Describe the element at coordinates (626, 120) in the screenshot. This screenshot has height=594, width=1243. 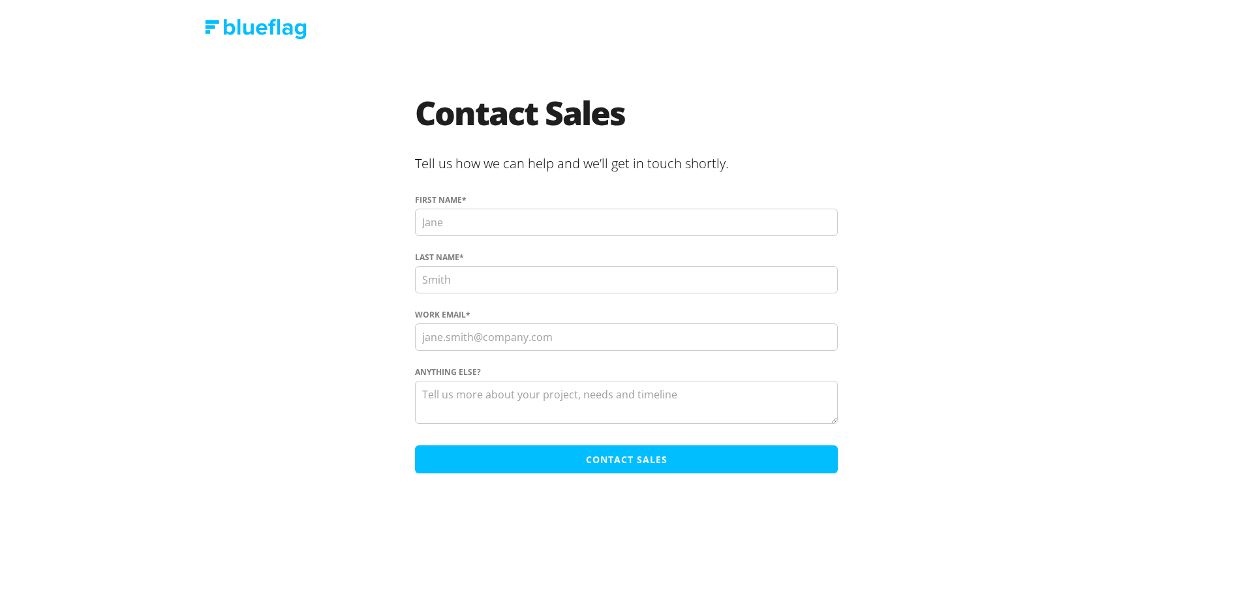
I see `h1: Contact Sales` at that location.